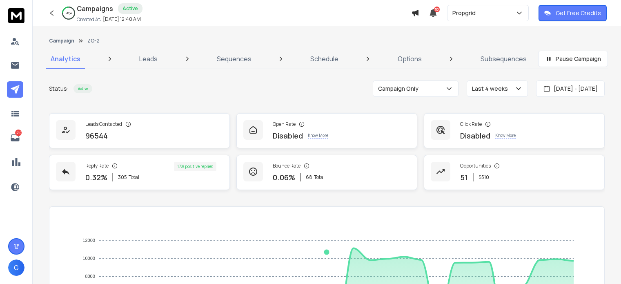  Describe the element at coordinates (484, 177) in the screenshot. I see `p: $ 510` at that location.